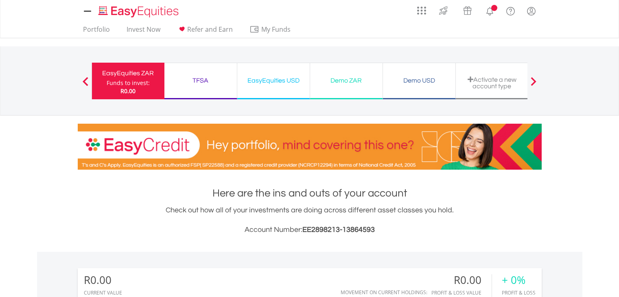 The height and width of the screenshot is (297, 619). Describe the element at coordinates (346, 81) in the screenshot. I see `div: Demo ZAR` at that location.